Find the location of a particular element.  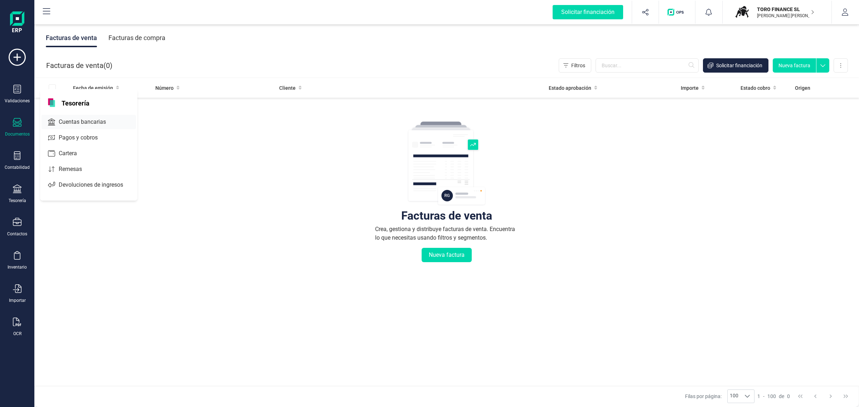

span: Estado aprobación is located at coordinates (570, 88).